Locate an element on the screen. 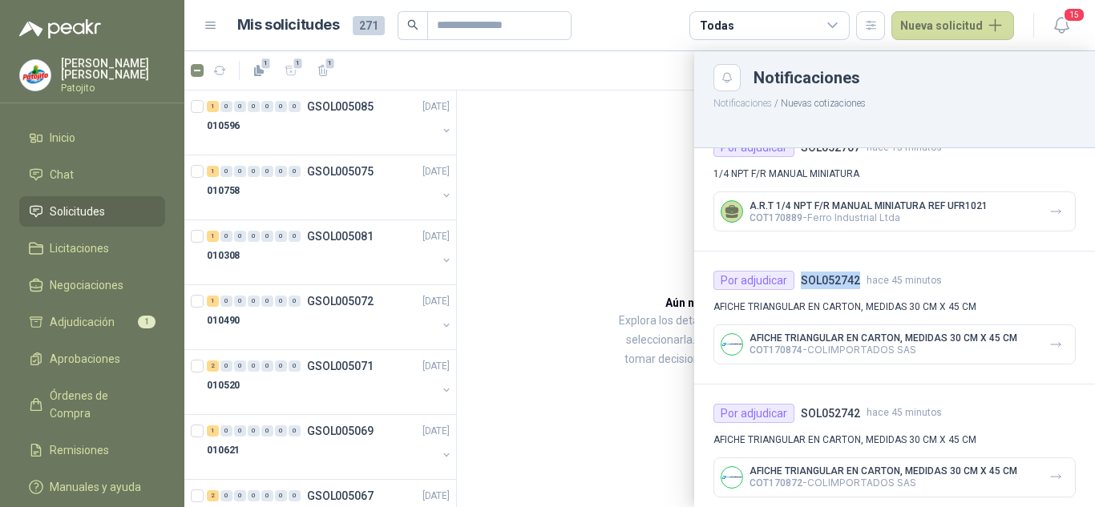  span: 15 is located at coordinates (1074, 14).